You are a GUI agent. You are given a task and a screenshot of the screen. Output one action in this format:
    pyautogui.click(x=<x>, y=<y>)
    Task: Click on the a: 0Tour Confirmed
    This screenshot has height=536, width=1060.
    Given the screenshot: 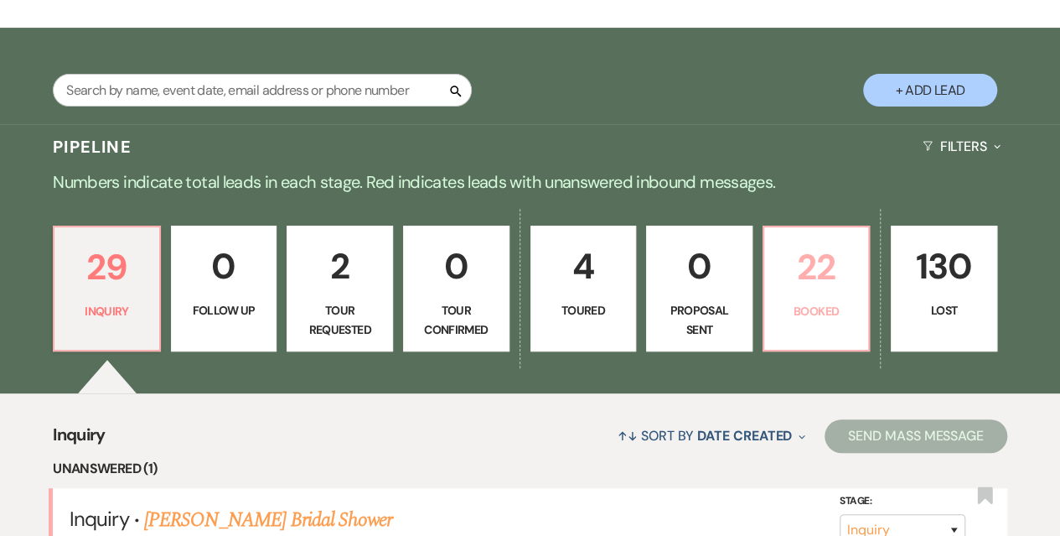 What is the action you would take?
    pyautogui.click(x=456, y=288)
    